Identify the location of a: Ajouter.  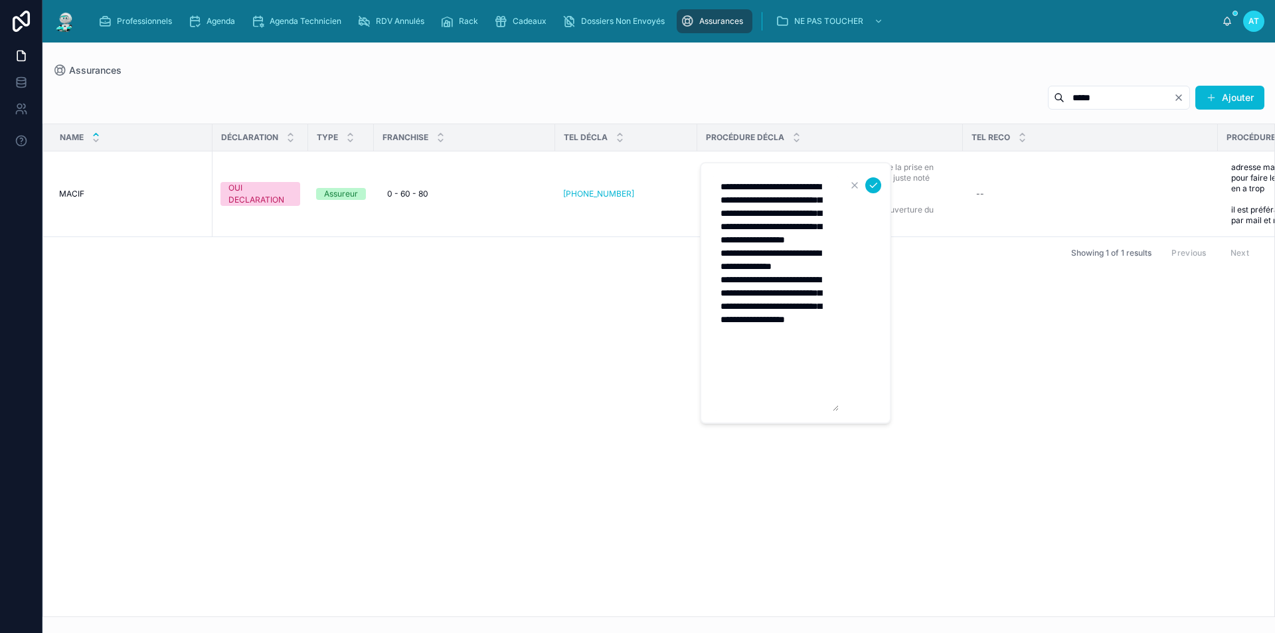
(1230, 98).